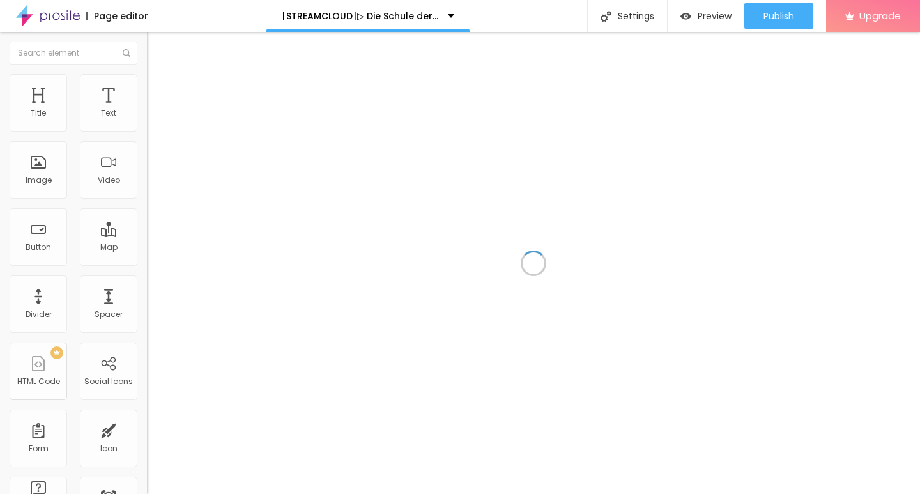 Image resolution: width=920 pixels, height=494 pixels. Describe the element at coordinates (706, 16) in the screenshot. I see `button: Preview` at that location.